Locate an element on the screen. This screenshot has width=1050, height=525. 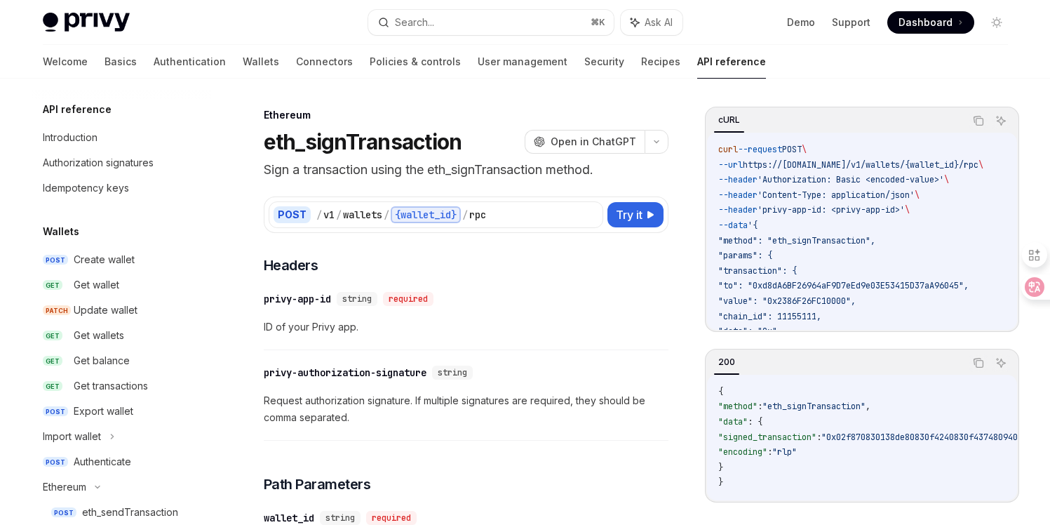
span: "eth_signTransaction" is located at coordinates (814, 406).